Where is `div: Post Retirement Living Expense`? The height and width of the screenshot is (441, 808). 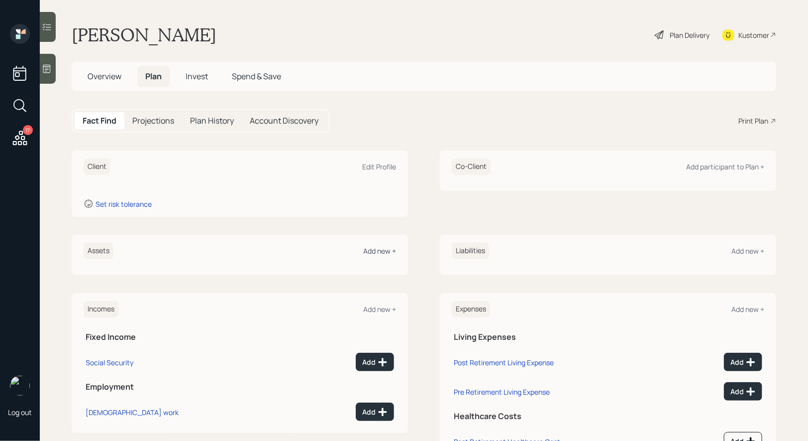 div: Post Retirement Living Expense is located at coordinates (504, 362).